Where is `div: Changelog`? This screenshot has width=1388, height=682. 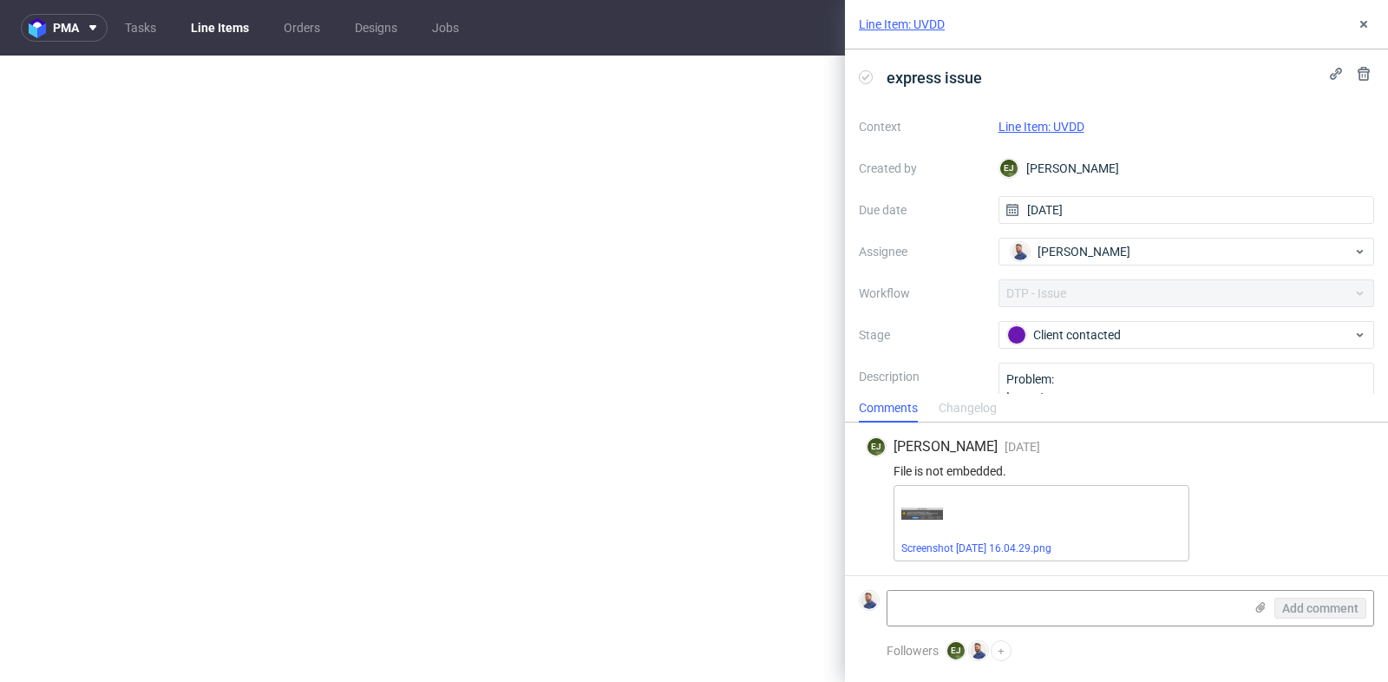 div: Changelog is located at coordinates (967, 408).